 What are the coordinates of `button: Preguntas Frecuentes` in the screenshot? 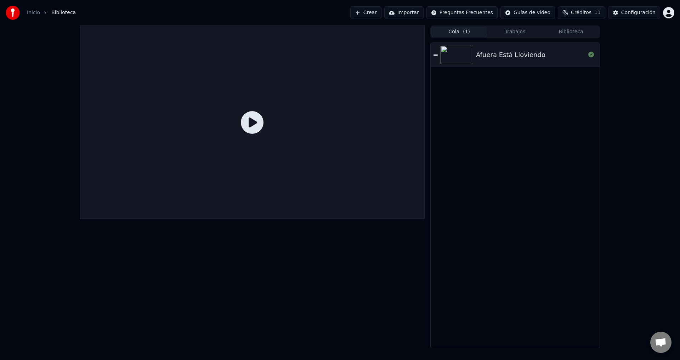 It's located at (462, 13).